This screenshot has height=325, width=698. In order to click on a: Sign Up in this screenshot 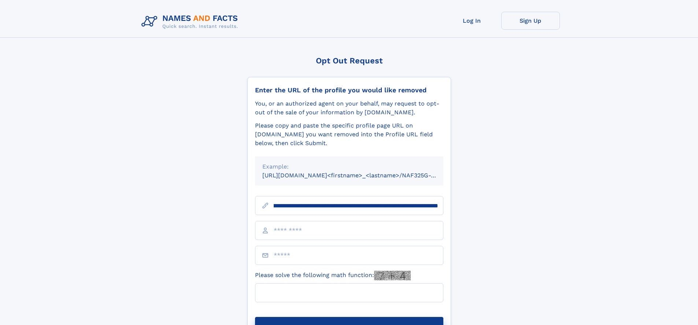, I will do `click(531, 21)`.